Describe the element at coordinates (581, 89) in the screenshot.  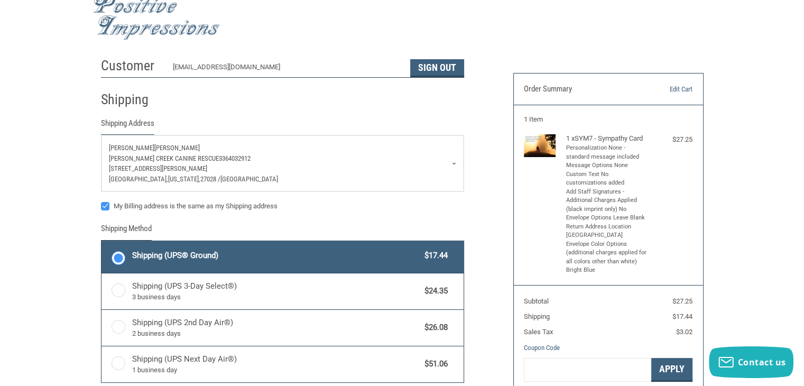
I see `h3: Order Summary` at that location.